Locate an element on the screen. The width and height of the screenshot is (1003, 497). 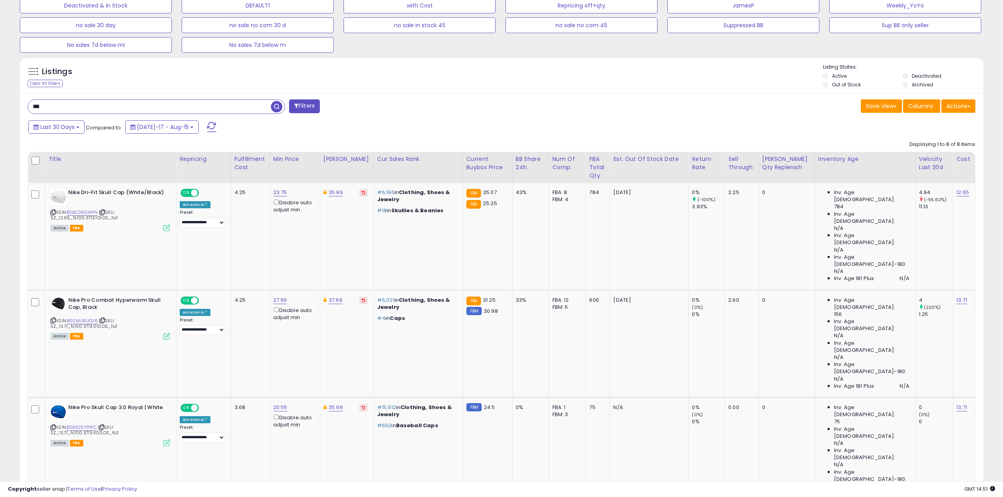
div: Amazon AI * is located at coordinates (195, 313).